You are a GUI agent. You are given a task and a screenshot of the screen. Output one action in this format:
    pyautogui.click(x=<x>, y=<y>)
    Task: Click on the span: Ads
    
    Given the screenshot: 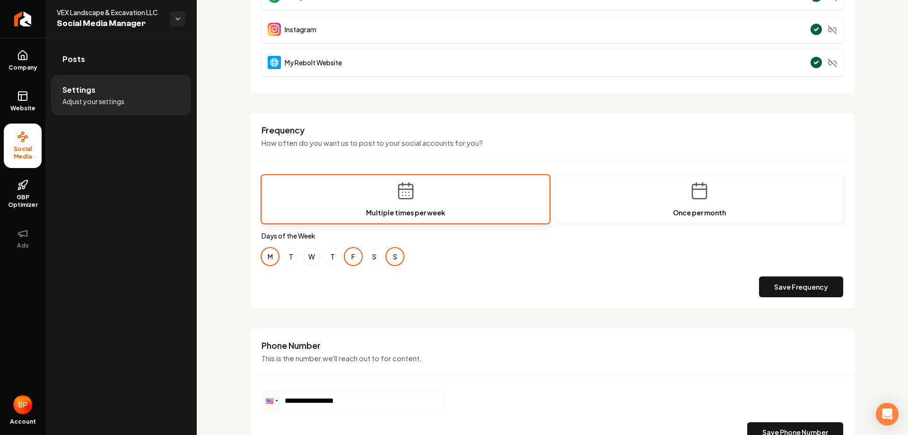 What is the action you would take?
    pyautogui.click(x=23, y=246)
    